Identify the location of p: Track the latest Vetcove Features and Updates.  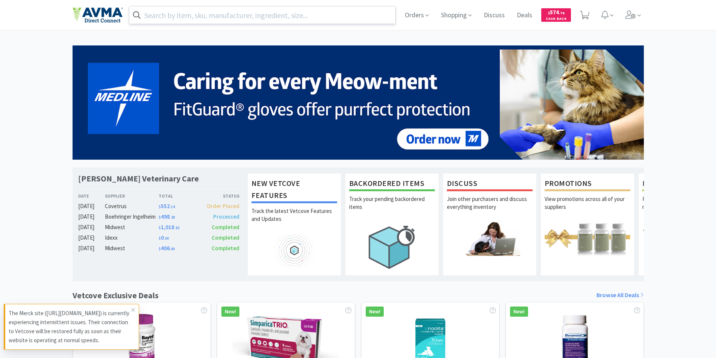
(294, 220).